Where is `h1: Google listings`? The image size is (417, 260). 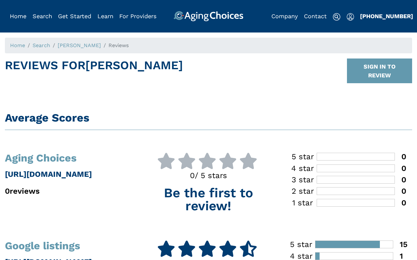 h1: Google listings is located at coordinates (69, 246).